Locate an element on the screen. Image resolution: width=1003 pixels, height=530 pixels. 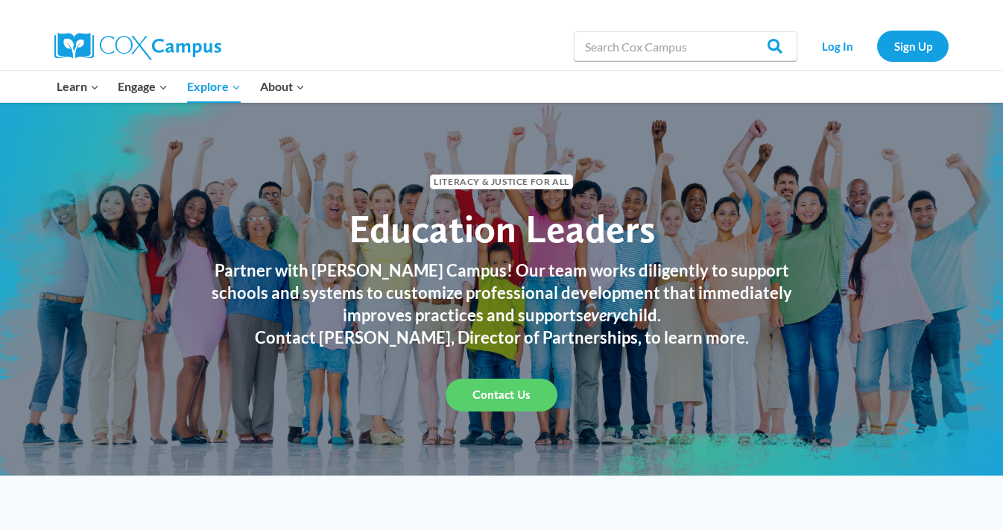
span: Learn is located at coordinates (77, 86).